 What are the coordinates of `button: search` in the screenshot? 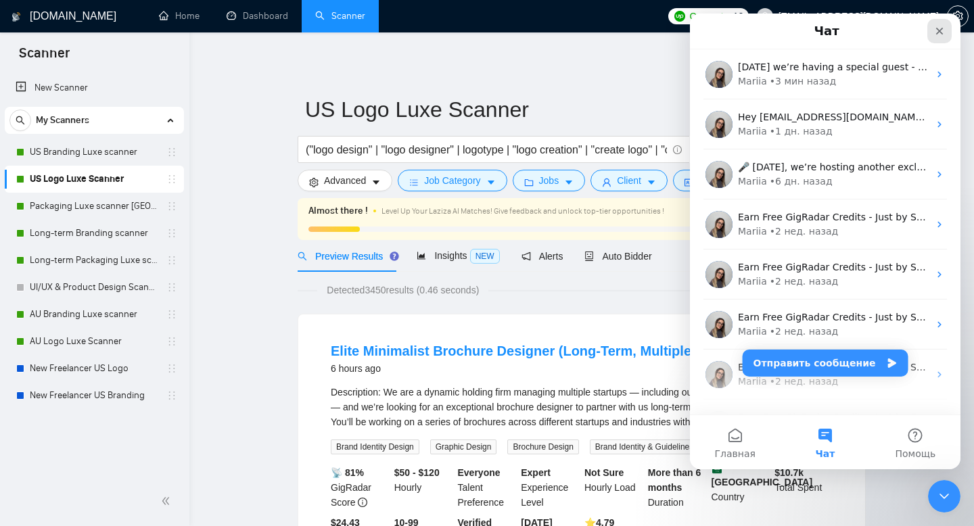 It's located at (20, 120).